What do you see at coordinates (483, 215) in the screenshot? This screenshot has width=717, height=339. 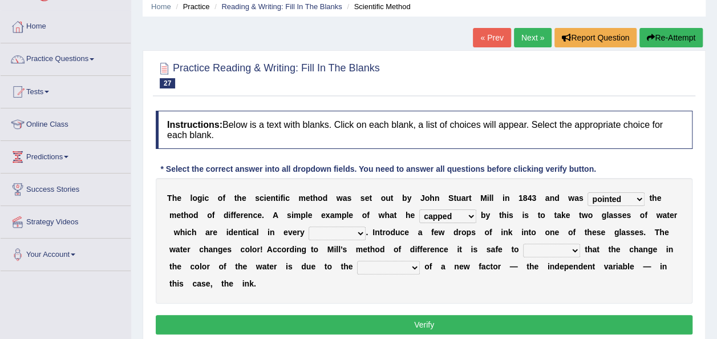 I see `b: b` at bounding box center [483, 215].